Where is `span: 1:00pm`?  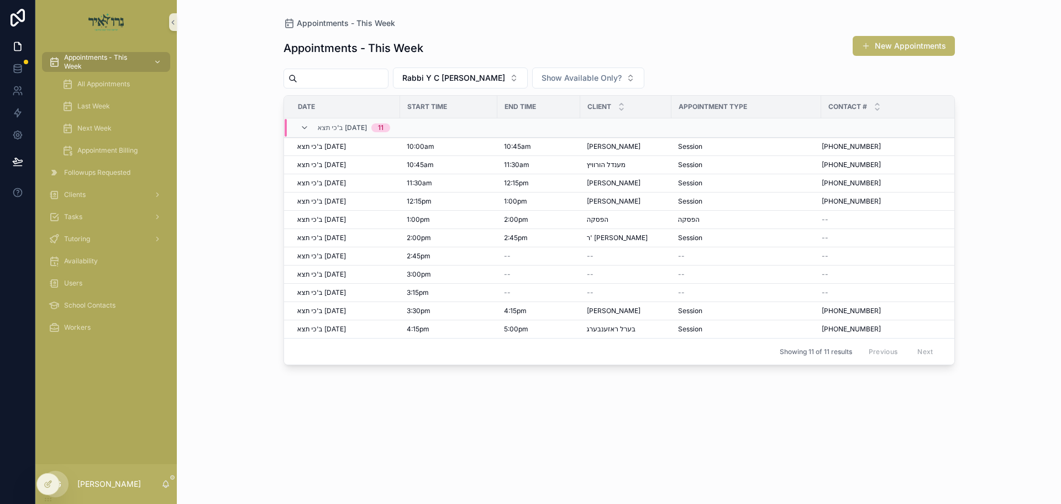 span: 1:00pm is located at coordinates (418, 219).